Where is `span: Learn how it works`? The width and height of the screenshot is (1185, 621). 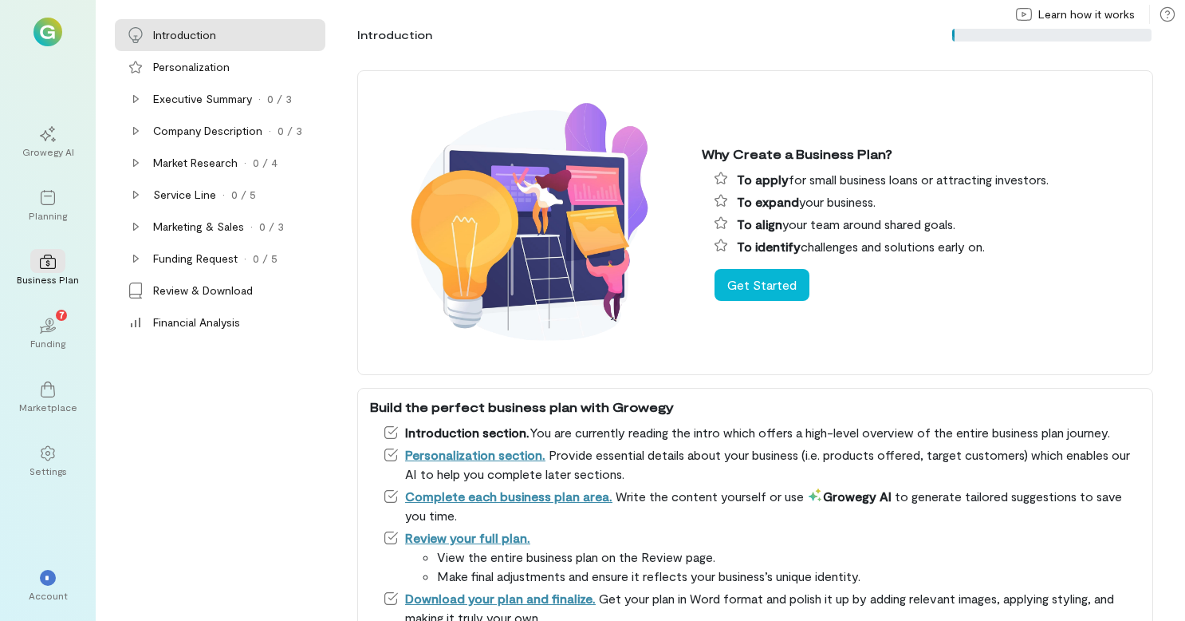 span: Learn how it works is located at coordinates (1086, 14).